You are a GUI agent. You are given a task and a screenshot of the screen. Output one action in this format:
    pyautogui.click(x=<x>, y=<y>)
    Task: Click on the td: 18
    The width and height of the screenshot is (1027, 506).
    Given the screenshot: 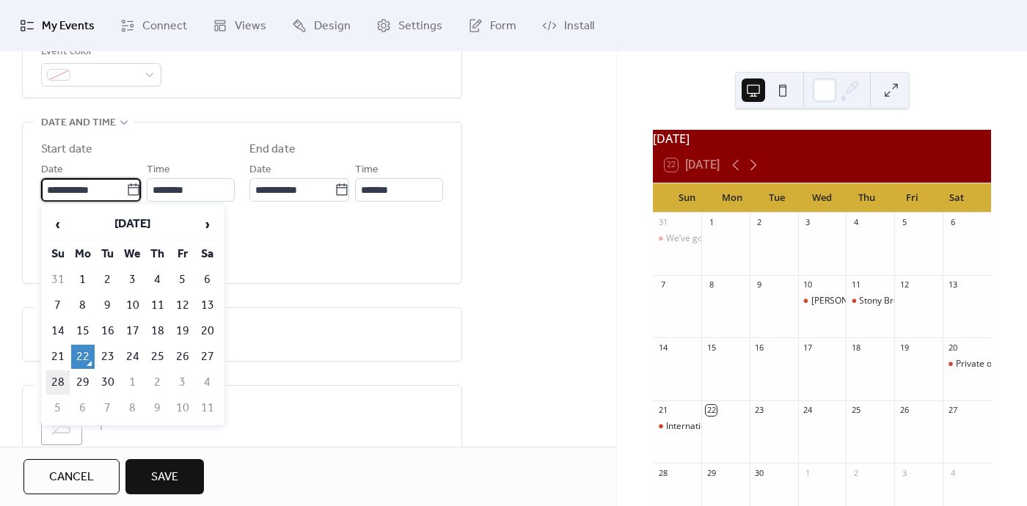 What is the action you would take?
    pyautogui.click(x=158, y=331)
    